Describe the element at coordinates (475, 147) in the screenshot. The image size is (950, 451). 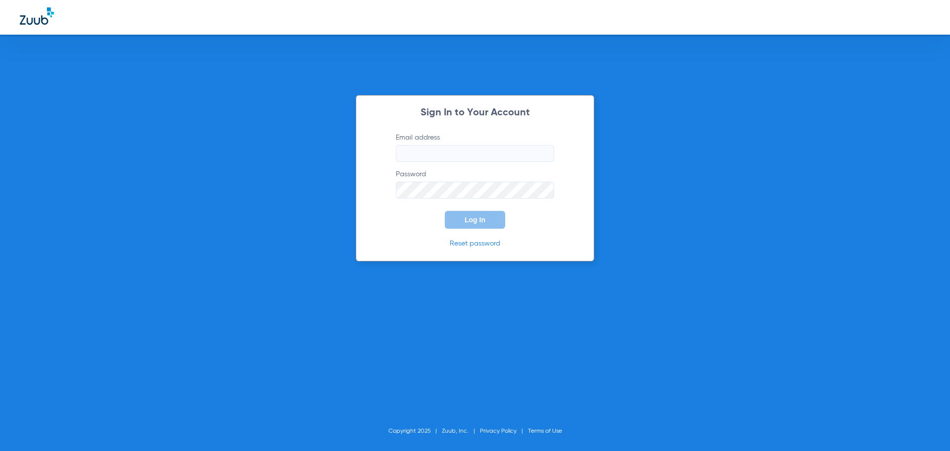
I see `label: Email address` at that location.